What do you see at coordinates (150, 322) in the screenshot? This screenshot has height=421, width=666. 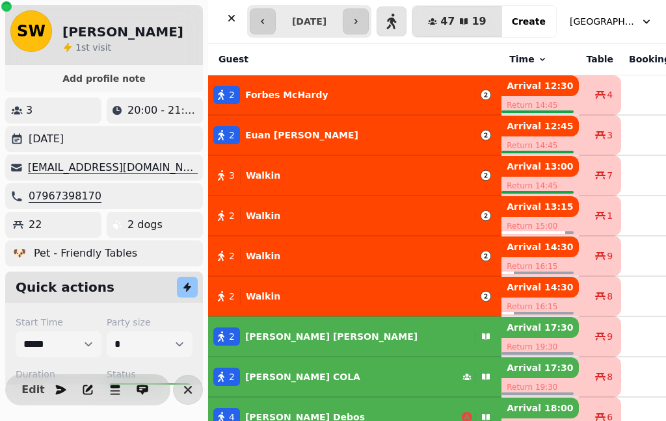 I see `label: Party size` at bounding box center [150, 322].